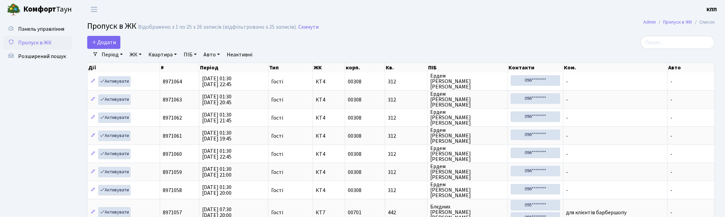  What do you see at coordinates (40, 9) in the screenshot?
I see `b: Комфорт` at bounding box center [40, 9].